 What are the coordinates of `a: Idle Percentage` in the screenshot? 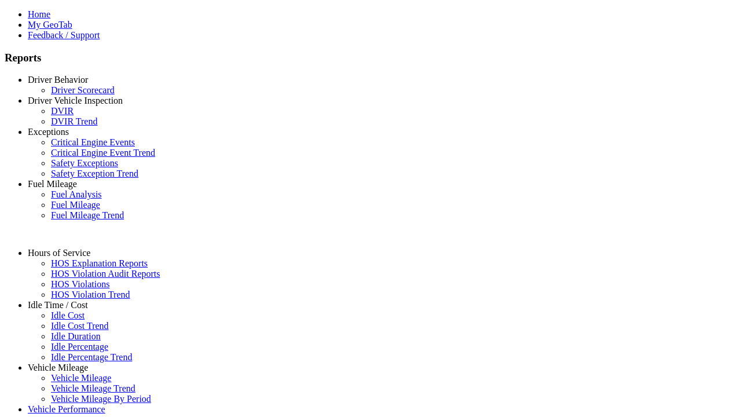 It's located at (79, 346).